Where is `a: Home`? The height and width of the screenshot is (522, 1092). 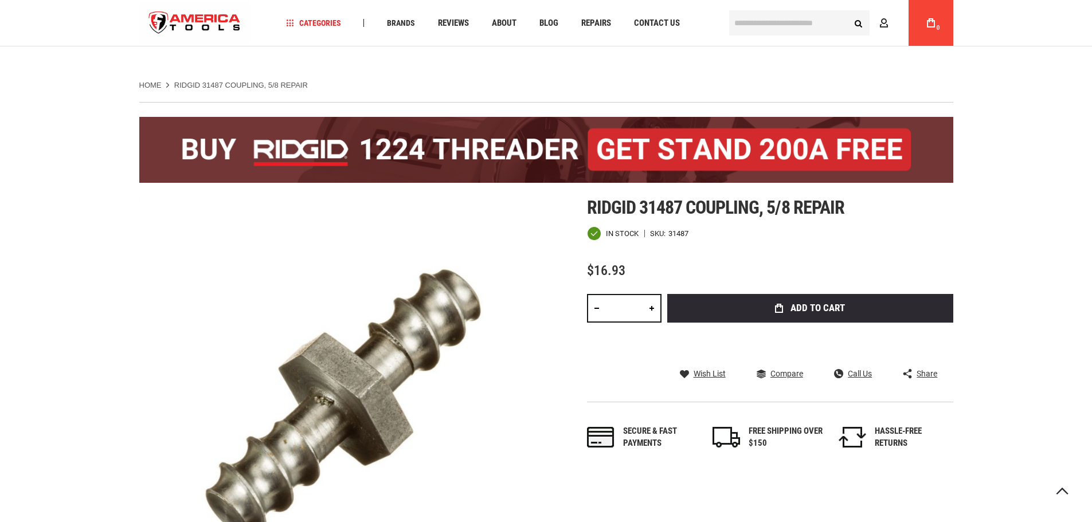
a: Home is located at coordinates (150, 85).